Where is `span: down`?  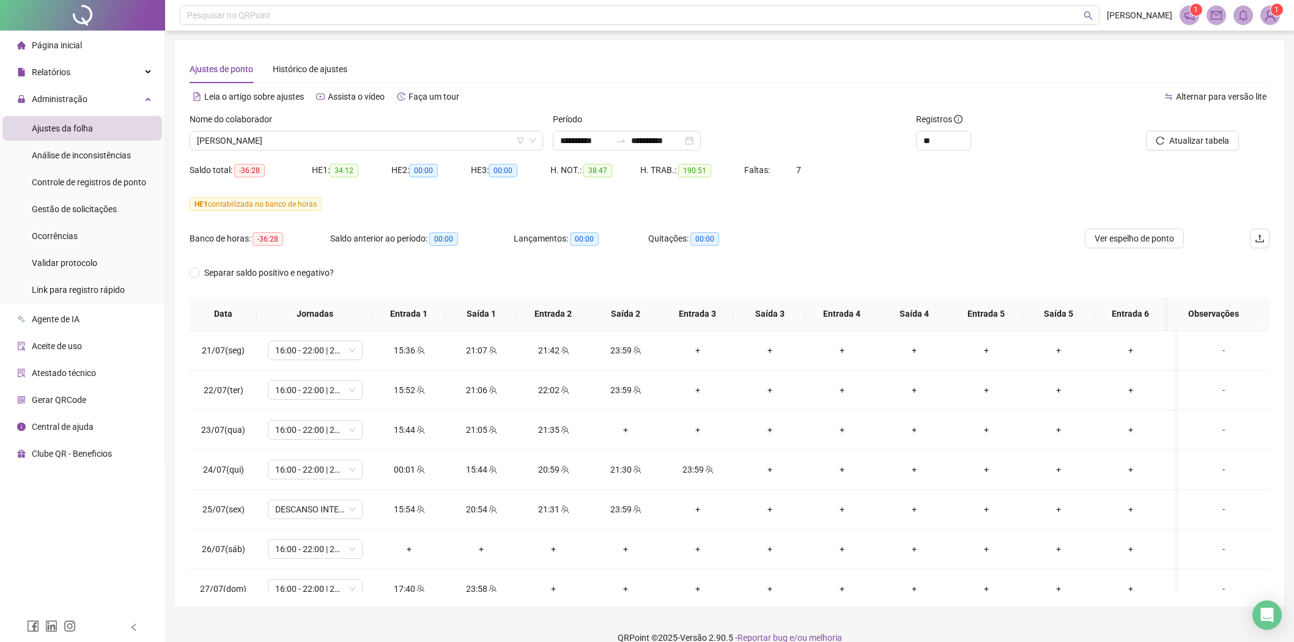
span: down is located at coordinates (533, 141).